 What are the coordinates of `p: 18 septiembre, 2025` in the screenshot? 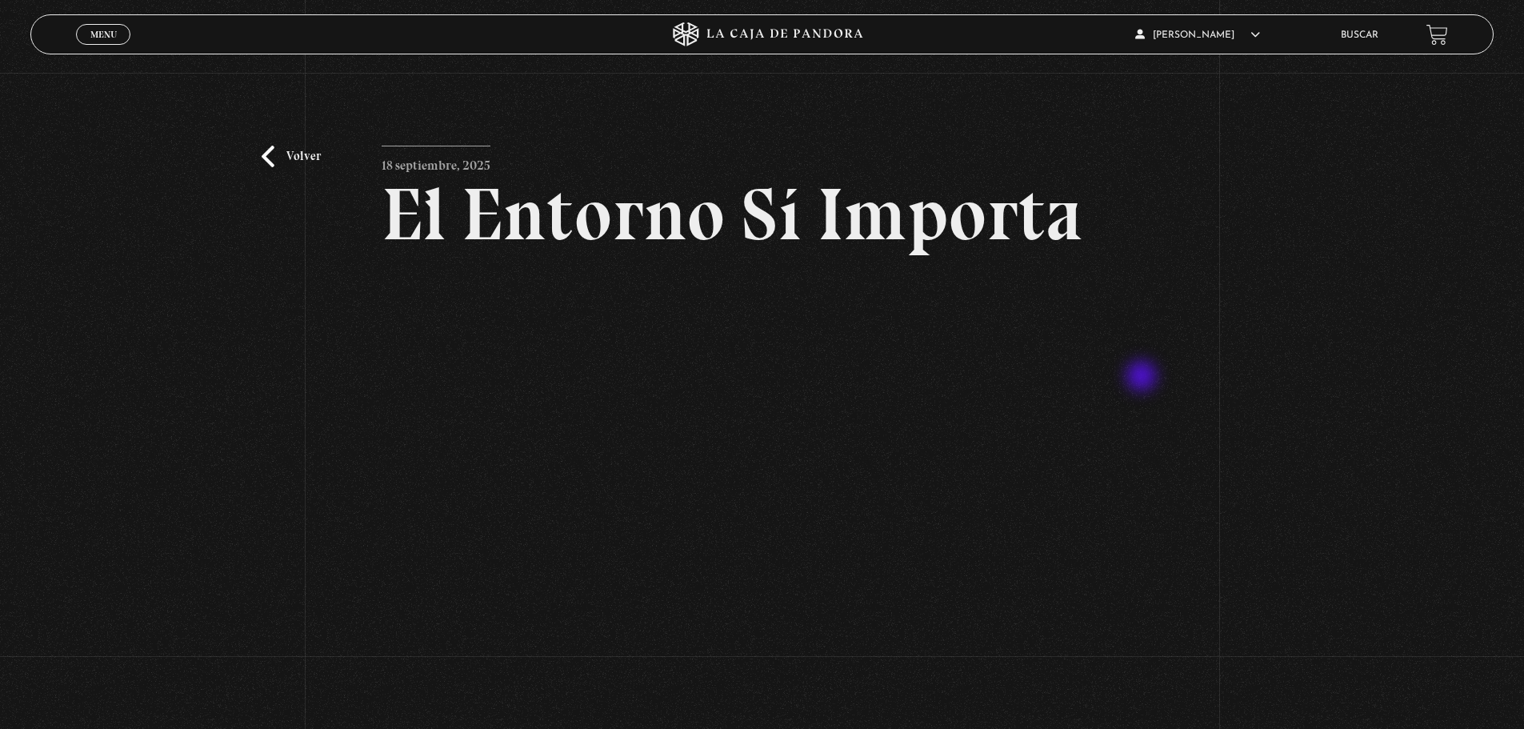 It's located at (436, 162).